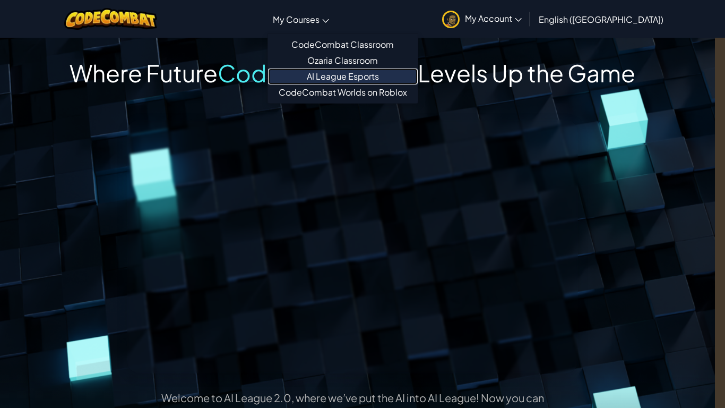 This screenshot has width=725, height=408. I want to click on a: My Account, so click(482, 19).